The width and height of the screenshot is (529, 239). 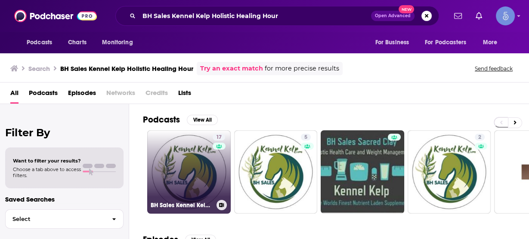 What do you see at coordinates (14, 95) in the screenshot?
I see `span: All` at bounding box center [14, 95].